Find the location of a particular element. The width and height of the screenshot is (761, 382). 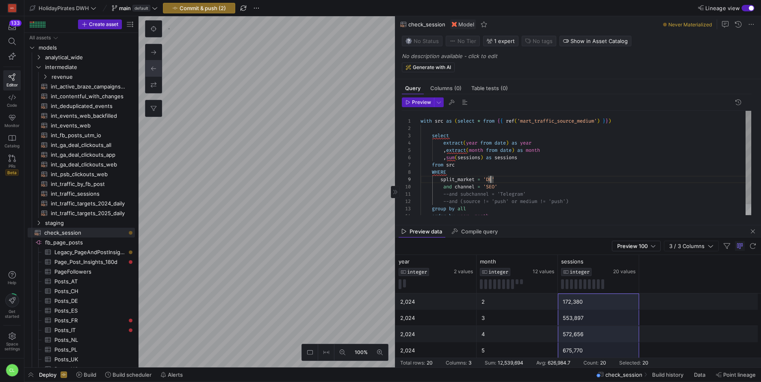

span: Never Materialized is located at coordinates (689, 24).